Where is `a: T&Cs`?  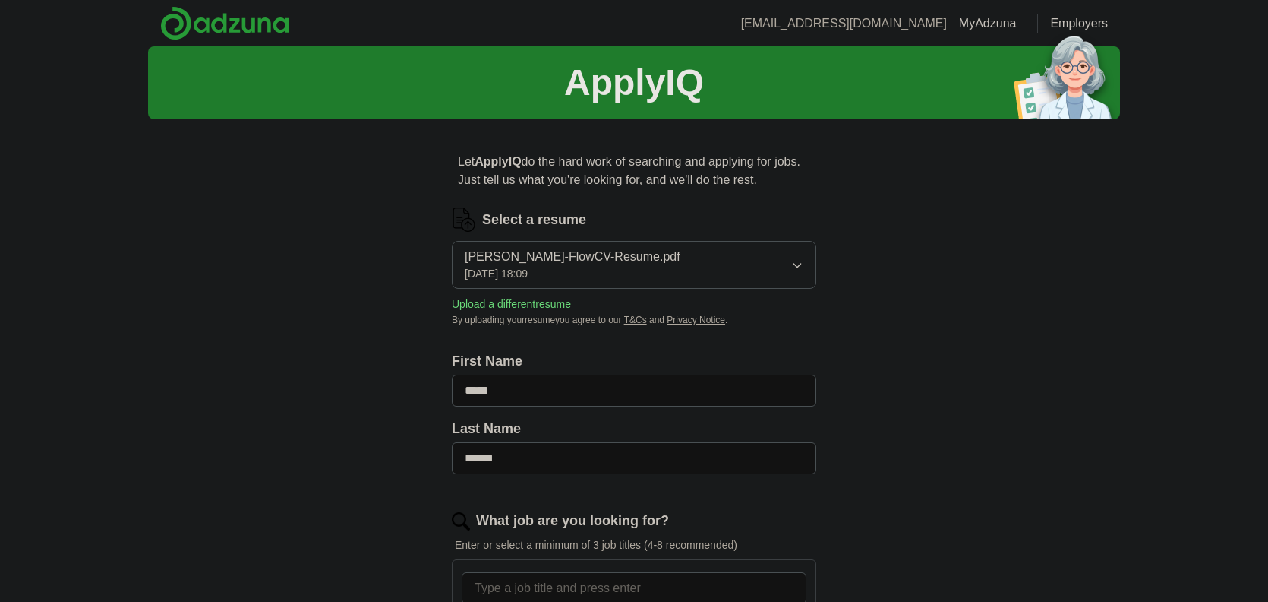 a: T&Cs is located at coordinates (636, 320).